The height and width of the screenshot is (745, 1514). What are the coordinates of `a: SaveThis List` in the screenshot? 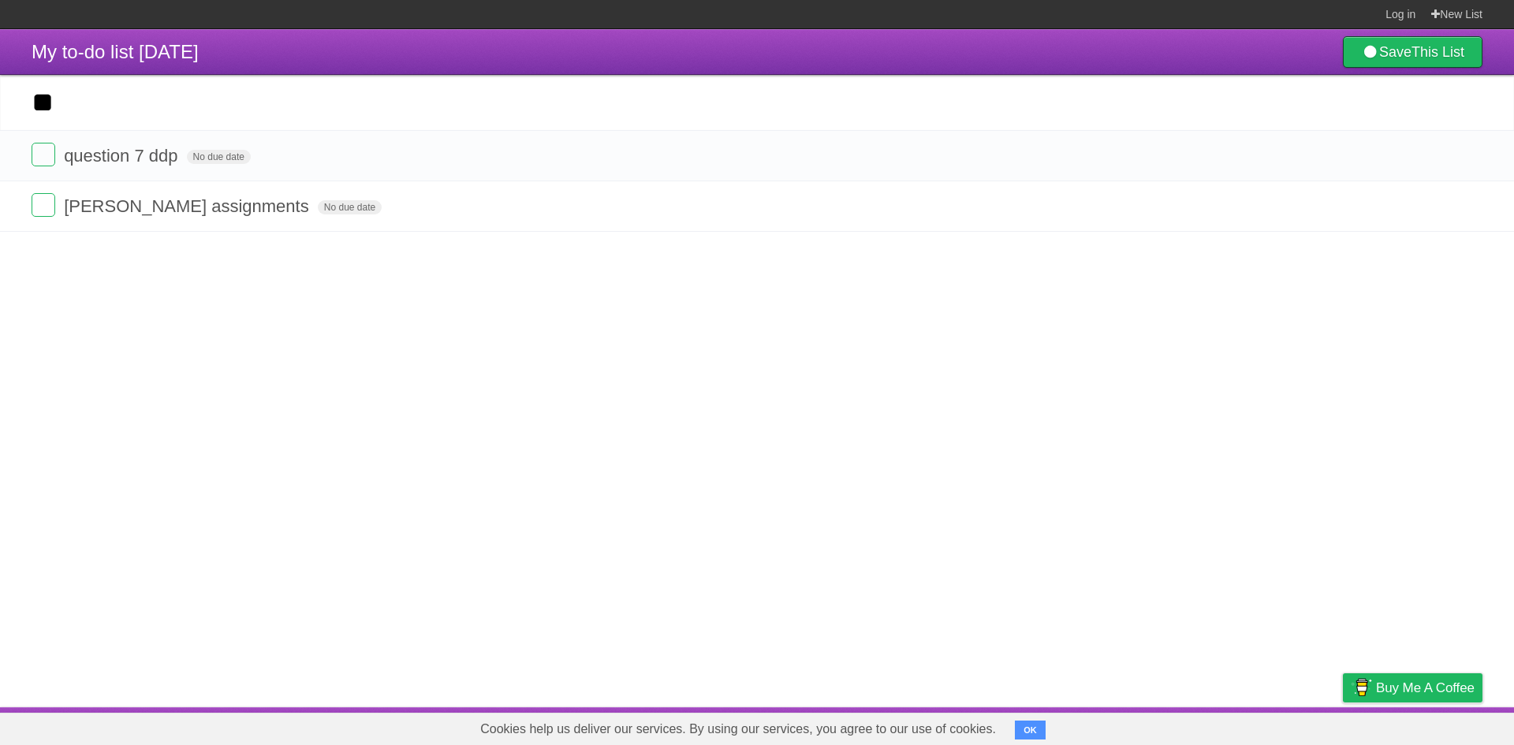 It's located at (1412, 52).